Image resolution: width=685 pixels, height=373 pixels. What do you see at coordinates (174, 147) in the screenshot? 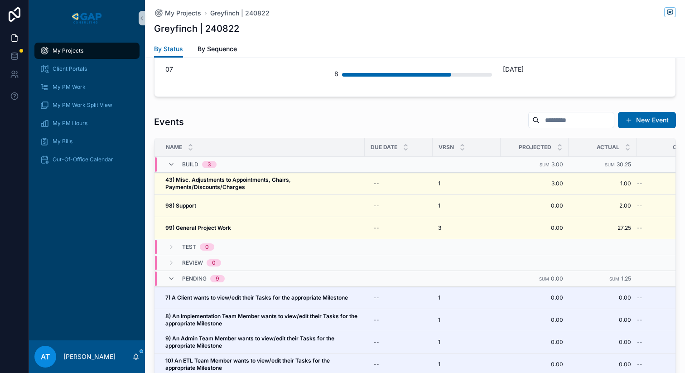
I see `span: Name` at bounding box center [174, 147].